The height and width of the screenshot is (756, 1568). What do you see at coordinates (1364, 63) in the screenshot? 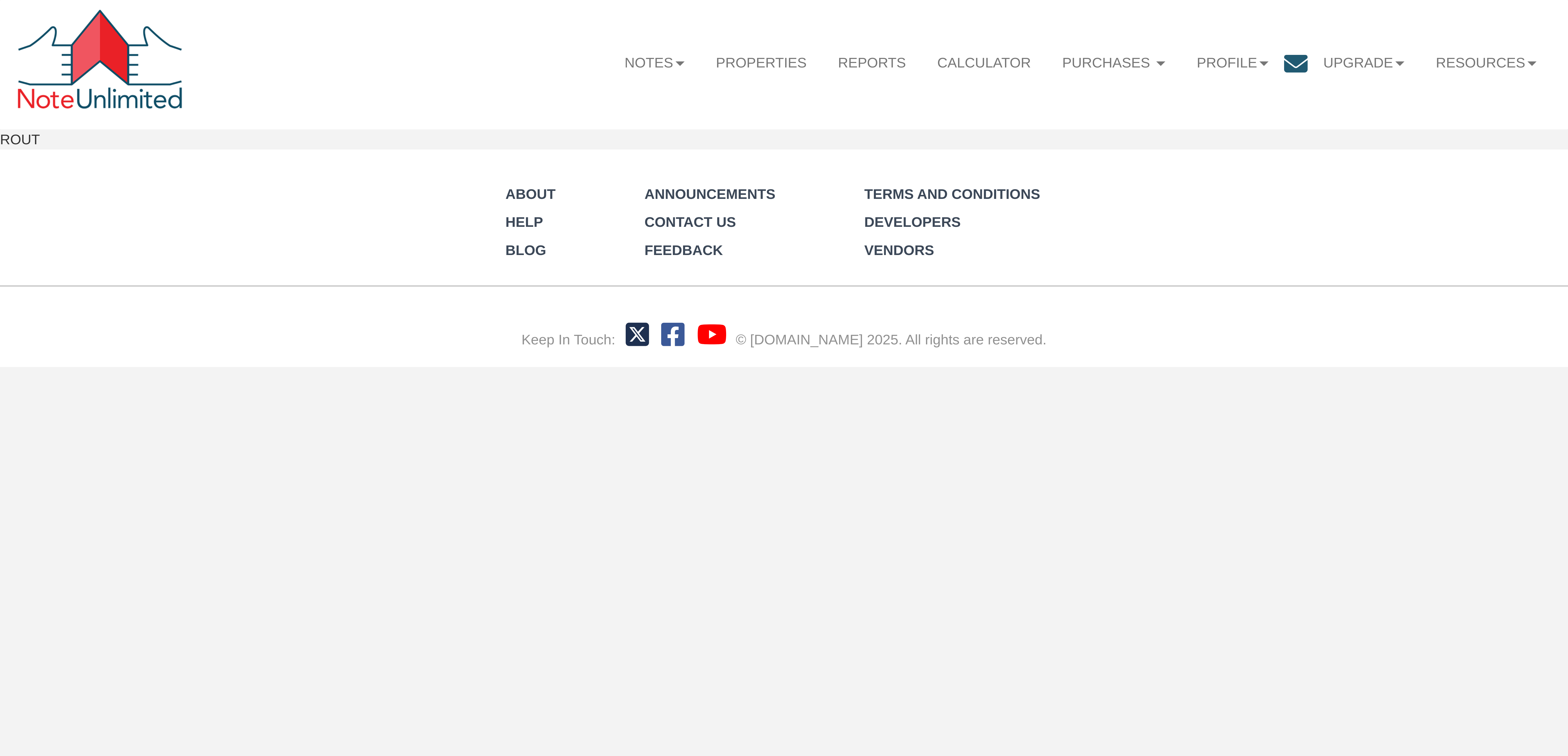
I see `a: Upgrade` at bounding box center [1364, 63].